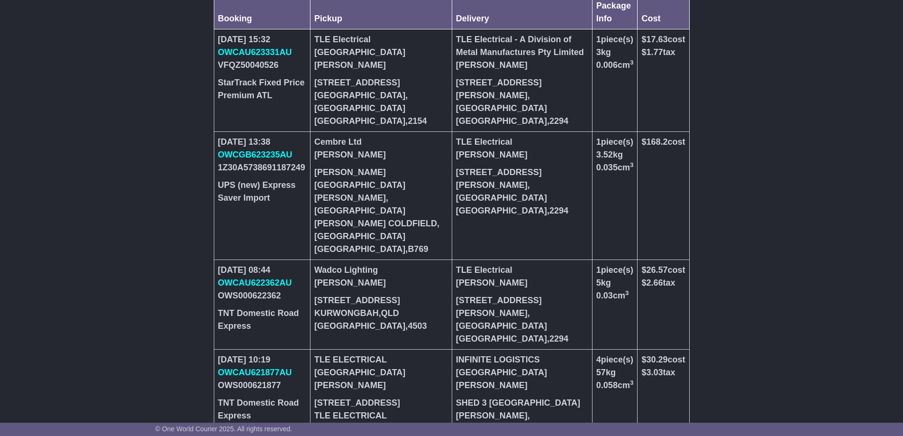 This screenshot has height=436, width=903. Describe the element at coordinates (262, 295) in the screenshot. I see `div: OWS000622362` at that location.